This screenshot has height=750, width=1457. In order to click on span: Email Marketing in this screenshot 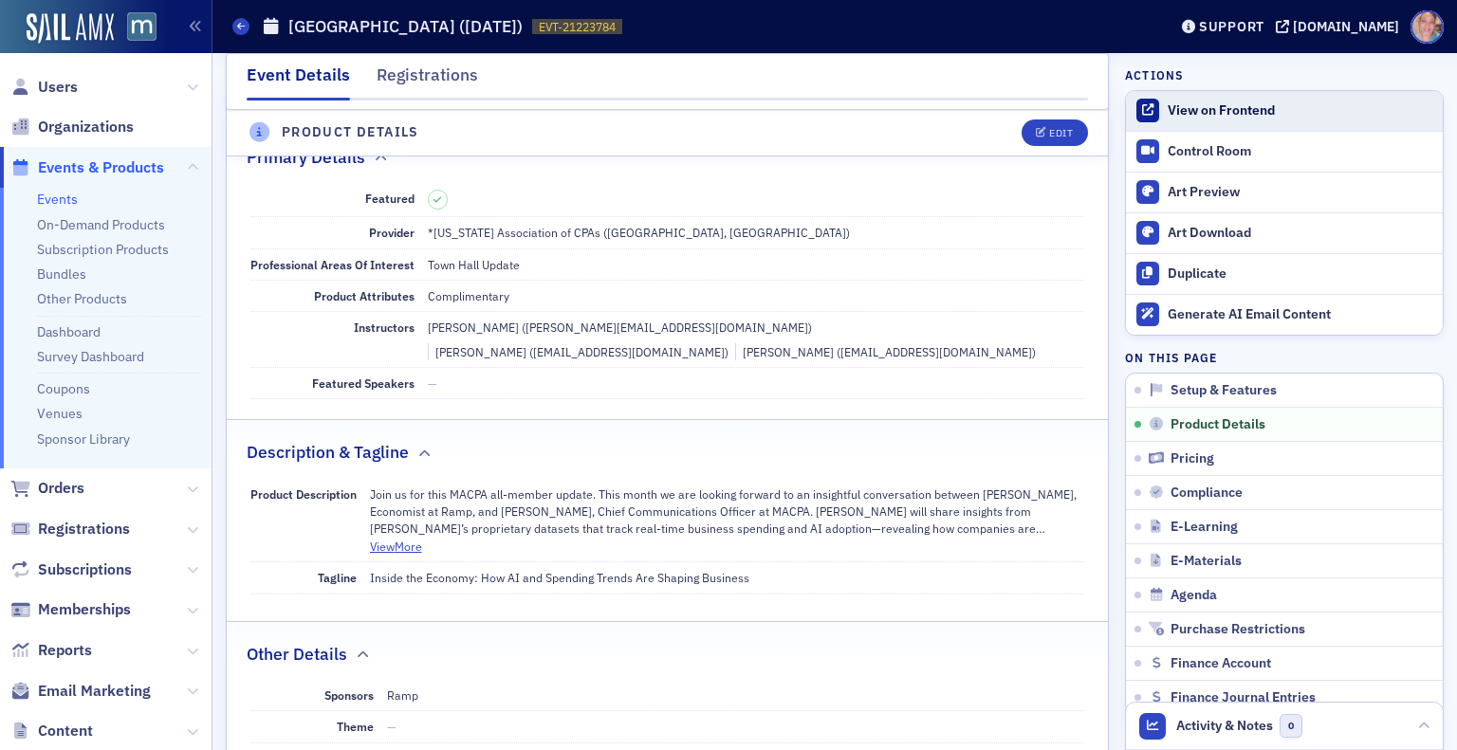, I will do `click(94, 691)`.